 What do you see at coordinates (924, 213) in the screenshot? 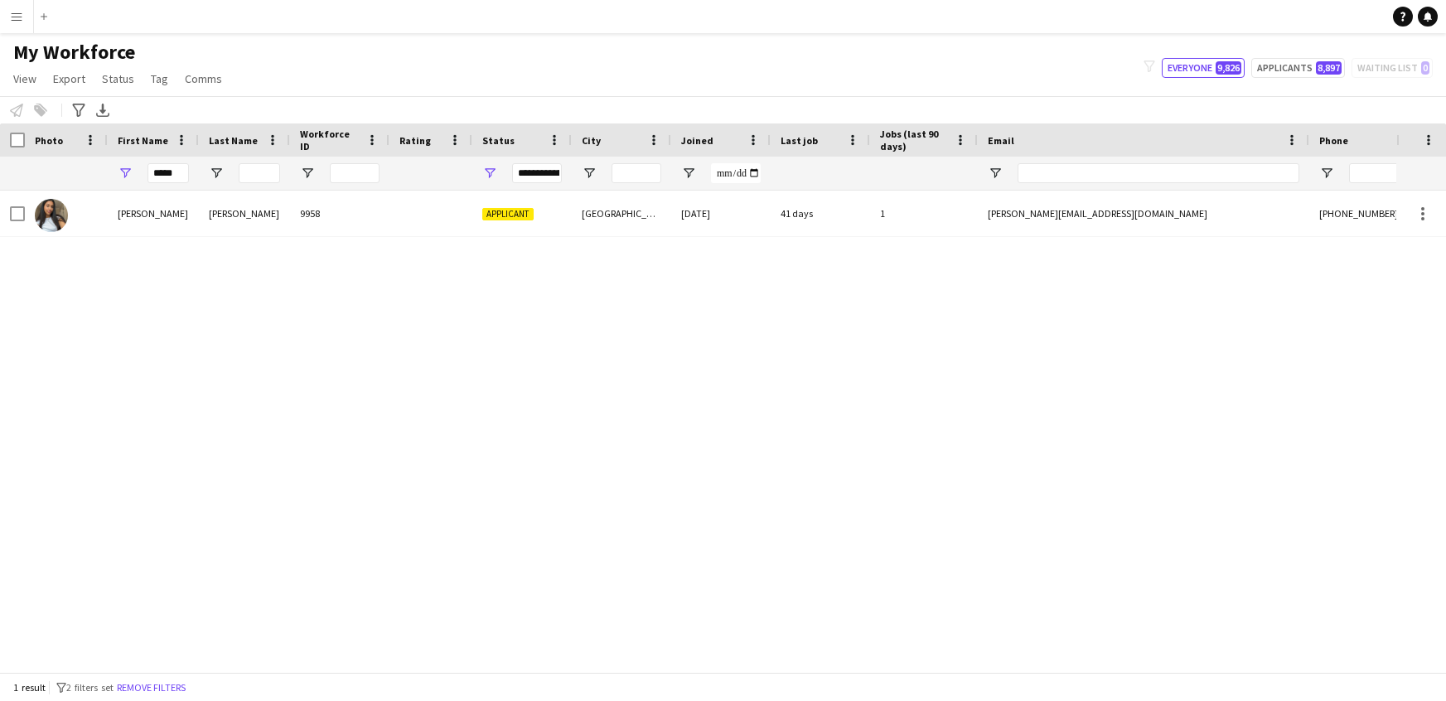
I see `div: 1` at bounding box center [924, 213].